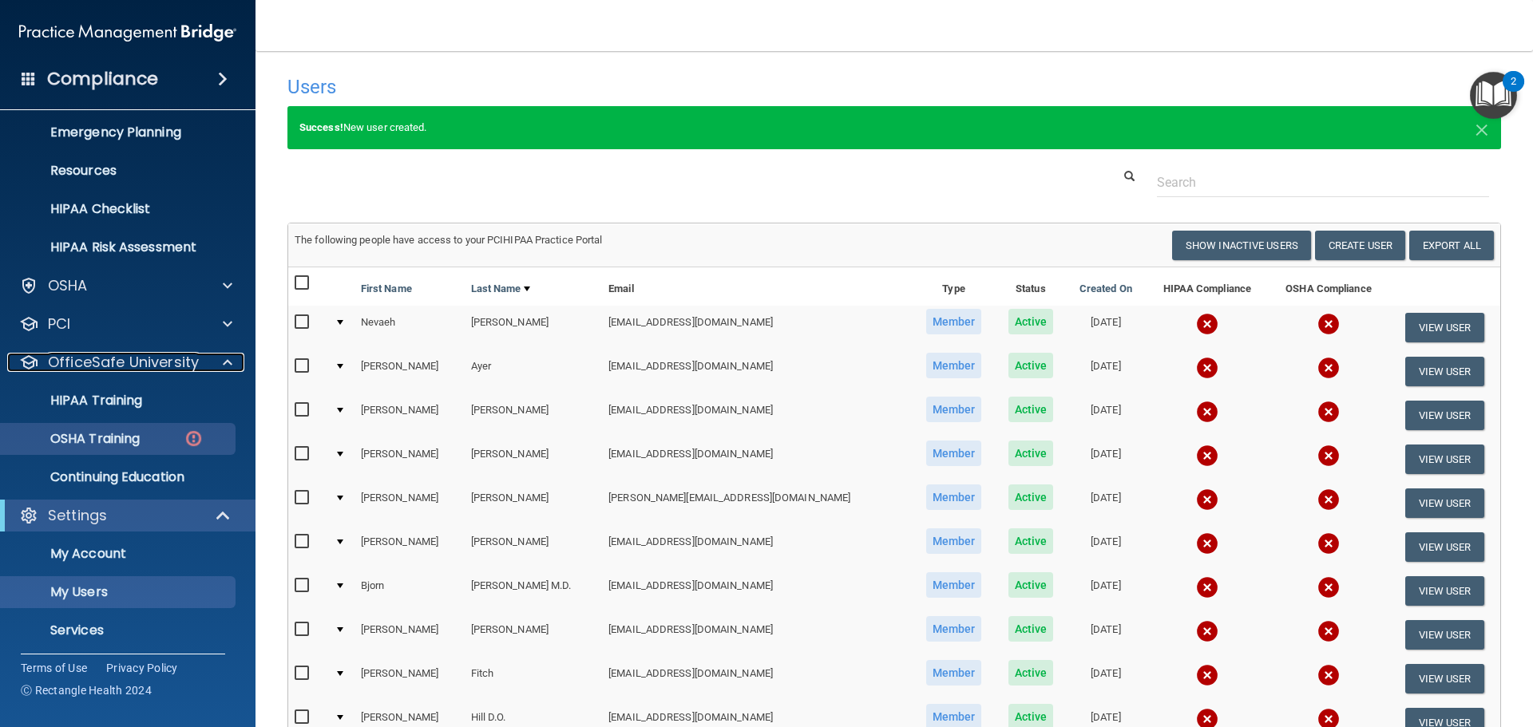 Image resolution: width=1533 pixels, height=727 pixels. I want to click on div: New user created., so click(894, 128).